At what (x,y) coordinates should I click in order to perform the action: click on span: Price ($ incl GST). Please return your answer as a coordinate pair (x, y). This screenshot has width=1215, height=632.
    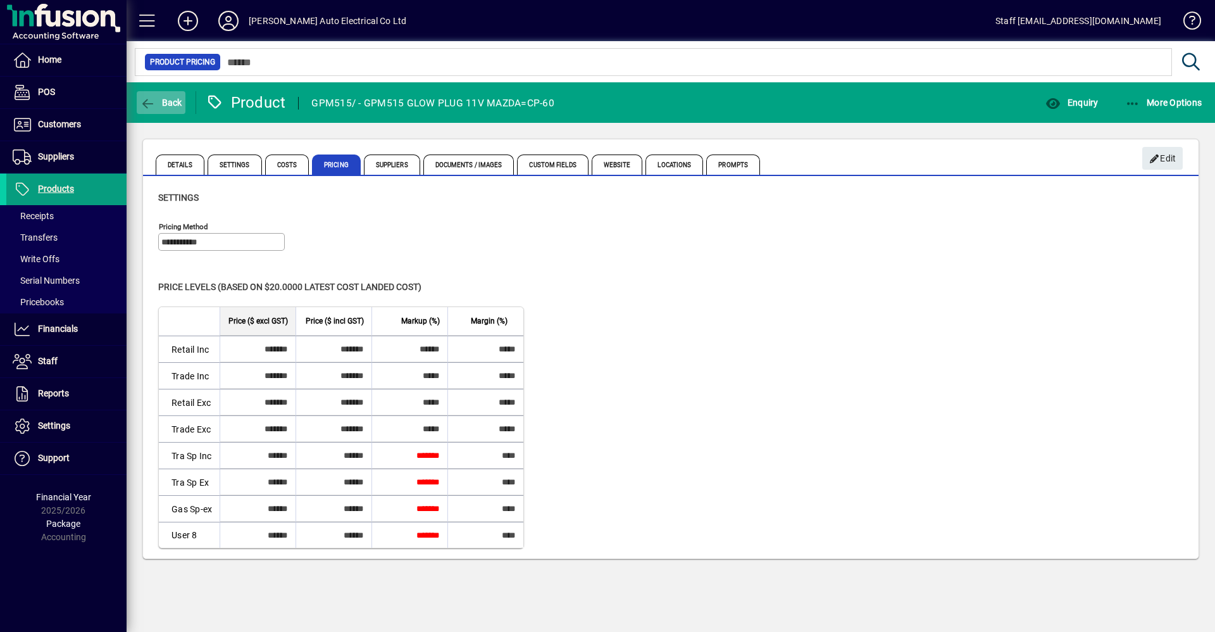
    Looking at the image, I should click on (335, 321).